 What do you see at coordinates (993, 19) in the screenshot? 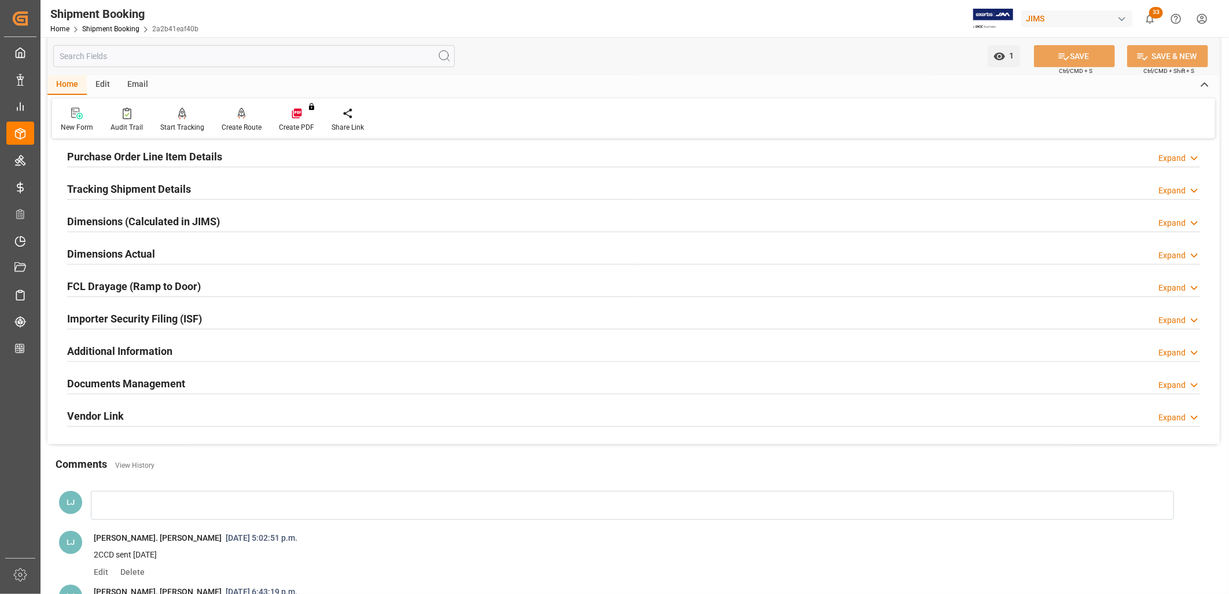
I see `img: Exertis%20JAM%20-%20Email%20Logo.jpg_1722504956.jpg` at bounding box center [993, 19].